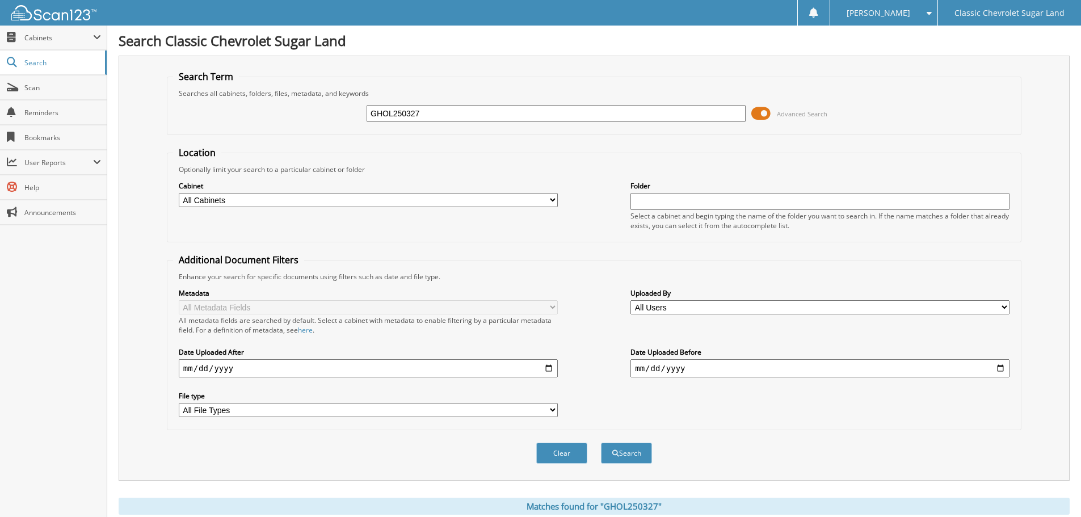 This screenshot has width=1081, height=517. I want to click on label: Date Uploaded After, so click(368, 352).